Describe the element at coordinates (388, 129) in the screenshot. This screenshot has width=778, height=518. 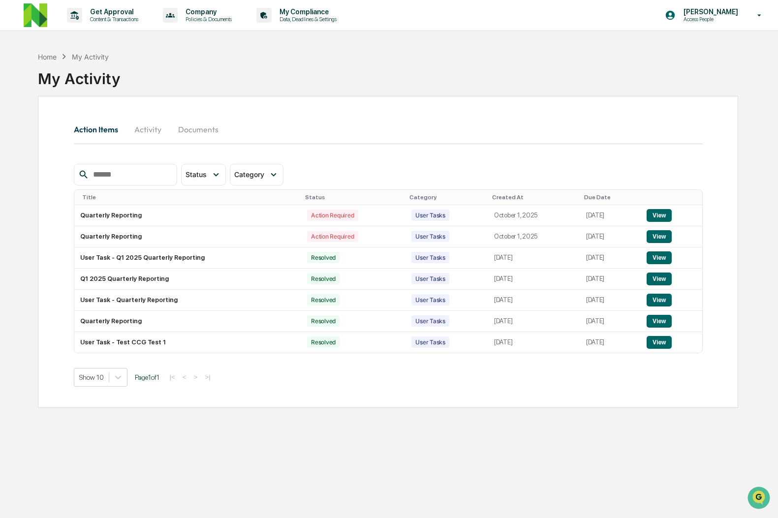
I see `div: secondary tabs example` at that location.